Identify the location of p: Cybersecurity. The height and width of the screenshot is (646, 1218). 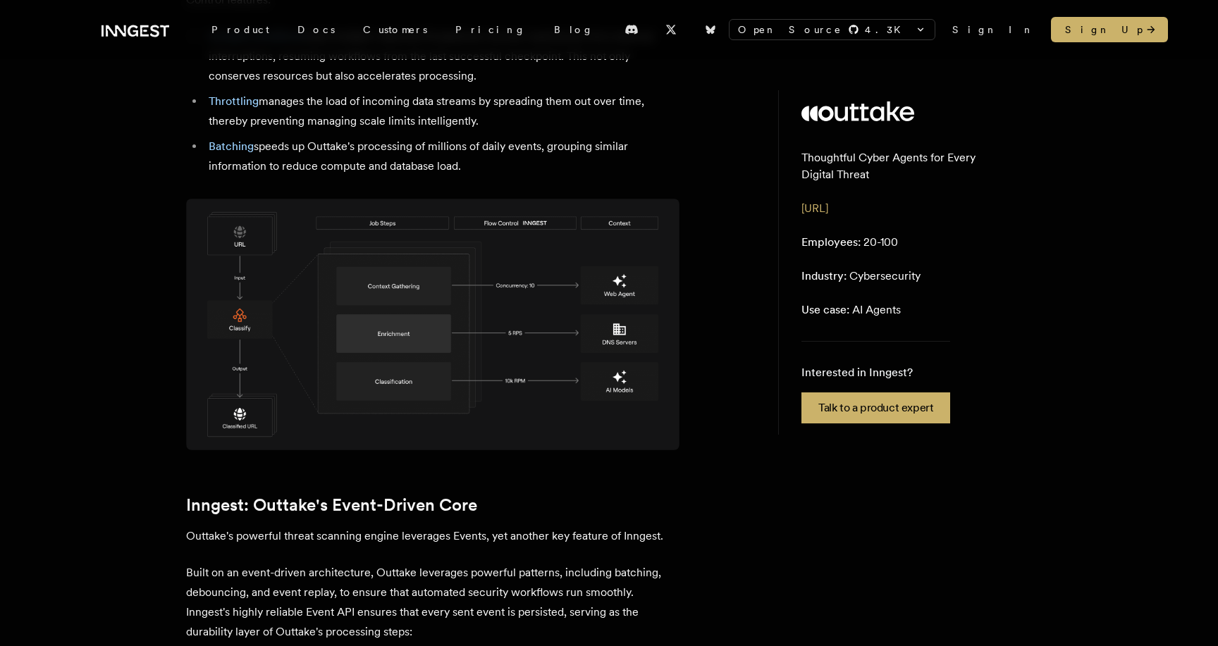
(861, 276).